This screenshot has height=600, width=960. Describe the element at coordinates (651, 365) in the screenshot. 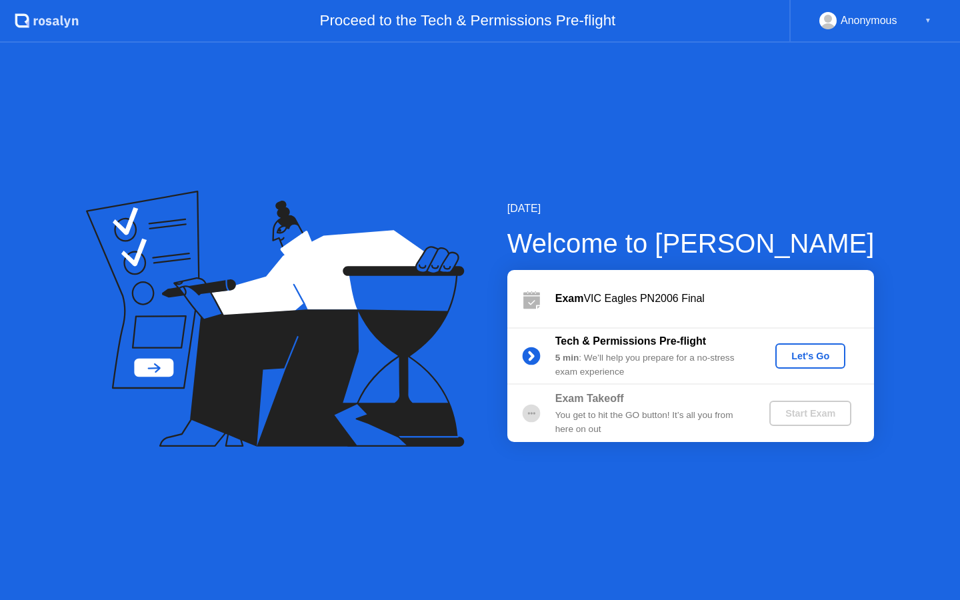

I see `div: : We’ll help you prepare for a no-stress exam experience` at that location.